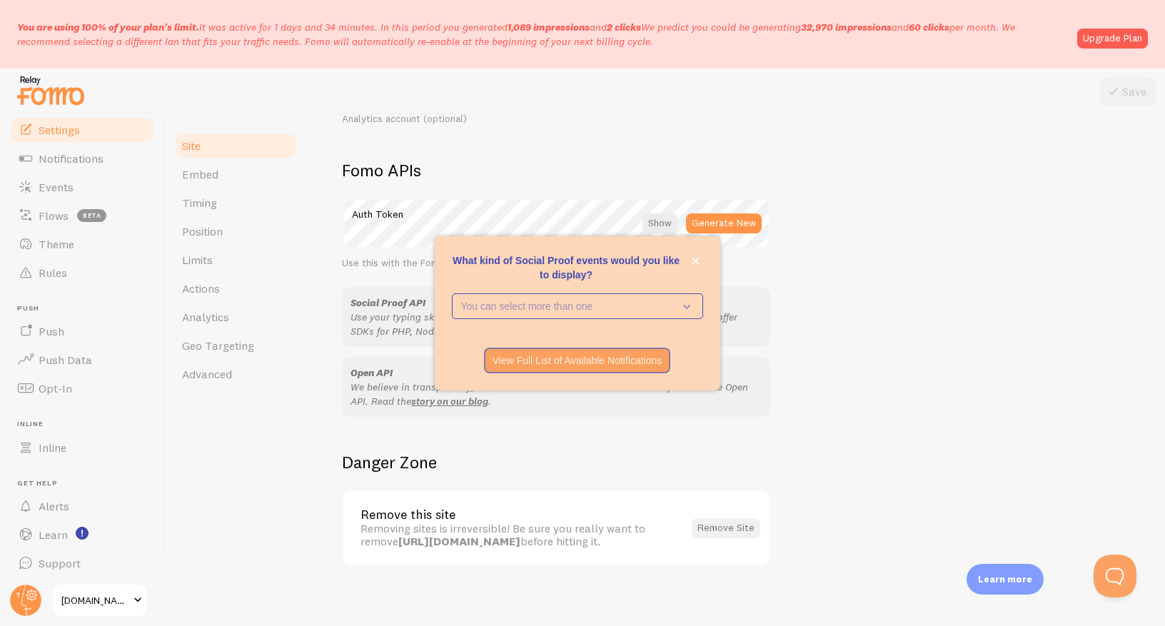 Image resolution: width=1165 pixels, height=626 pixels. Describe the element at coordinates (54, 216) in the screenshot. I see `span: Flows` at that location.